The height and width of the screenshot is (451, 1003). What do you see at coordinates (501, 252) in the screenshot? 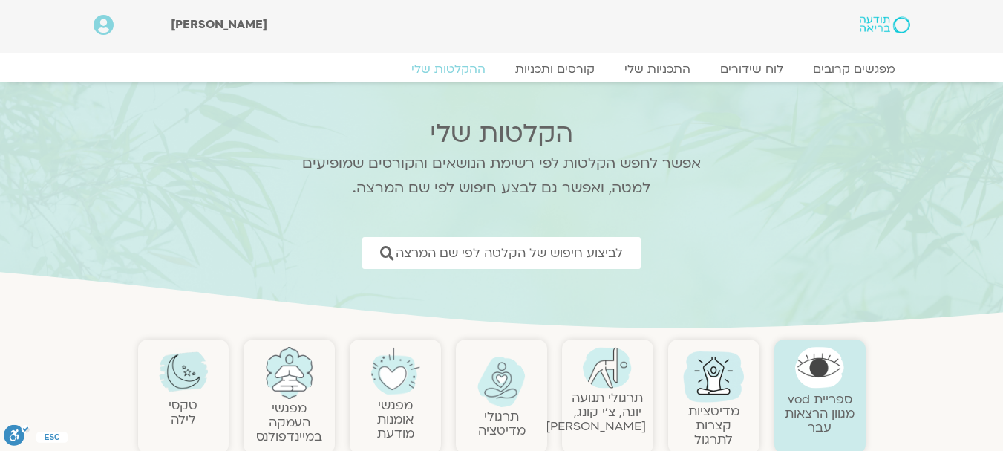
I see `a: לביצוע חיפוש של הקלטה לפי שם המרצה` at bounding box center [501, 252].